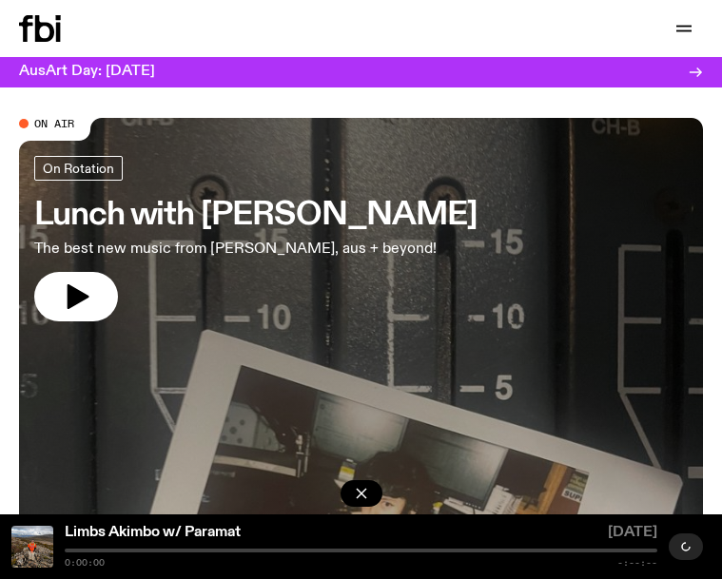 This screenshot has width=722, height=579. What do you see at coordinates (78, 167) in the screenshot?
I see `span: On Rotation` at bounding box center [78, 167].